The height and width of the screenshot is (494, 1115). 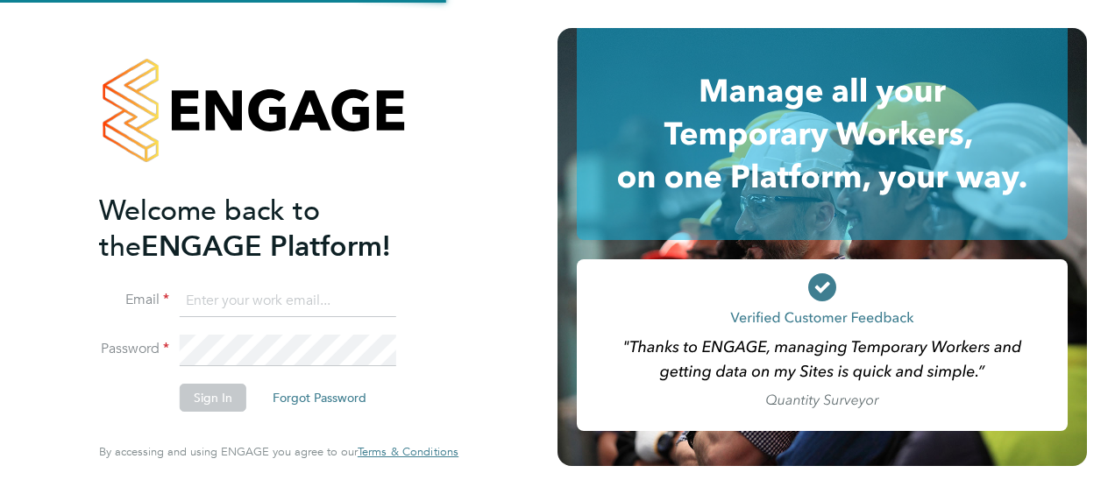 I want to click on label: Password, so click(x=134, y=349).